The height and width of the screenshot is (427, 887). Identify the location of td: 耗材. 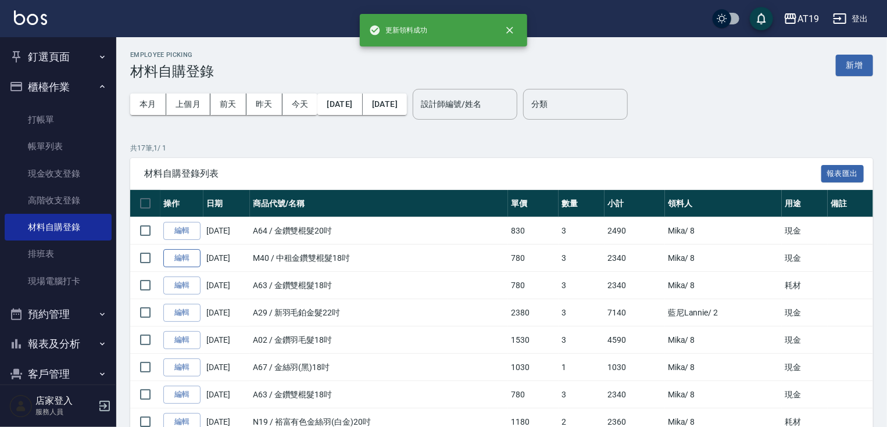
(805, 285).